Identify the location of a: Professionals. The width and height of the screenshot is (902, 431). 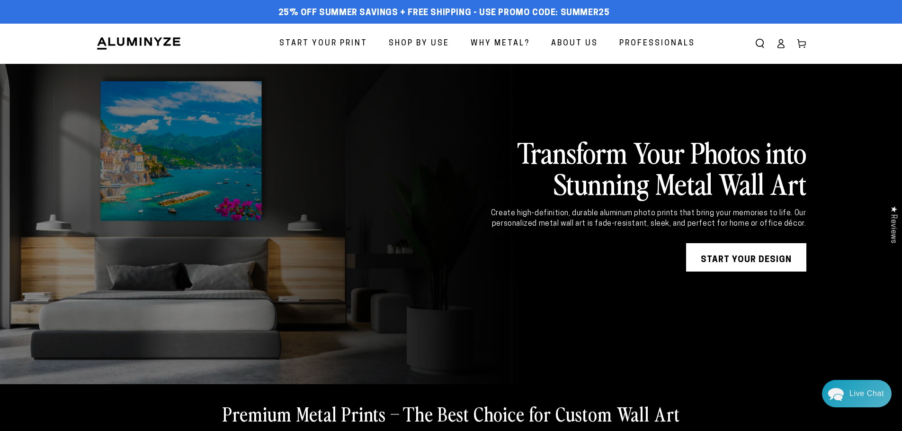
(657, 44).